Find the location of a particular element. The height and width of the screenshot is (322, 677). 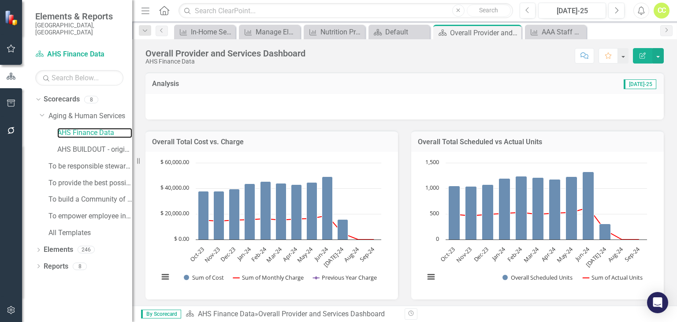

path: Dec-23, 1,071. Overall Scheduled Units. is located at coordinates (488, 212).